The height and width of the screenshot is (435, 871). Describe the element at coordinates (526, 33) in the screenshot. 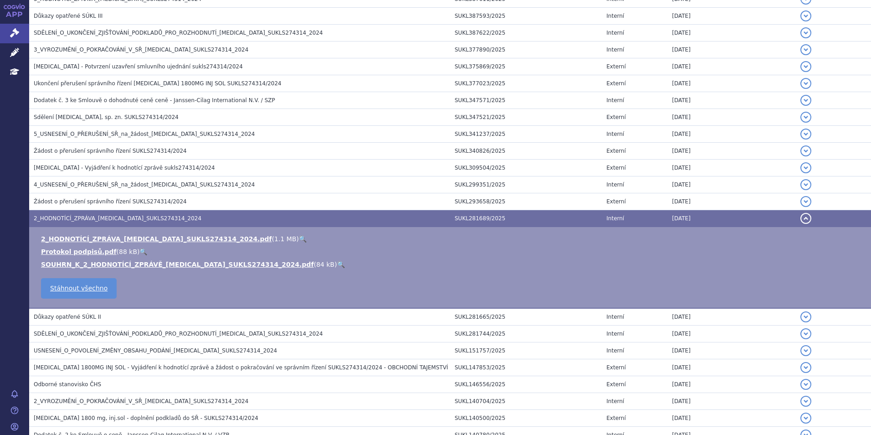

I see `td: SUKL387622/2025` at that location.